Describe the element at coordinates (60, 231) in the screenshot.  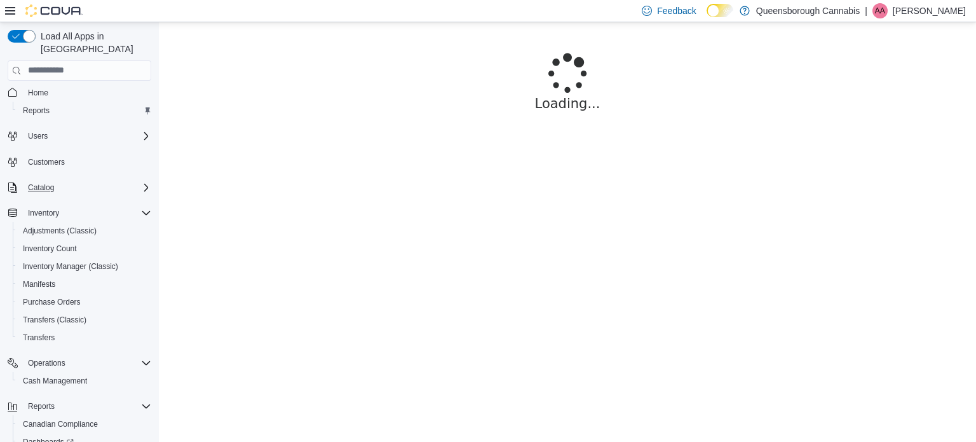
I see `a: Adjustments (Classic)` at that location.